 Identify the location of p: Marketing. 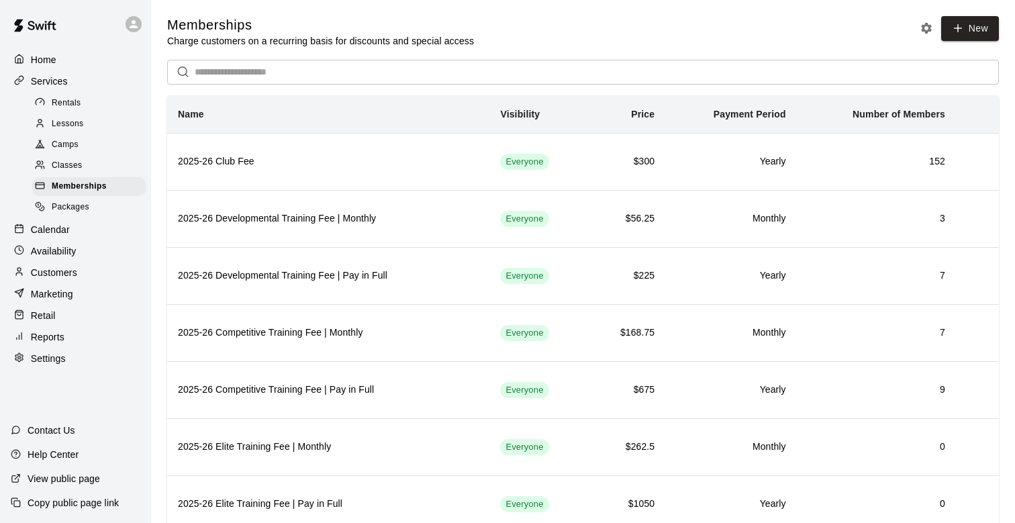
(52, 294).